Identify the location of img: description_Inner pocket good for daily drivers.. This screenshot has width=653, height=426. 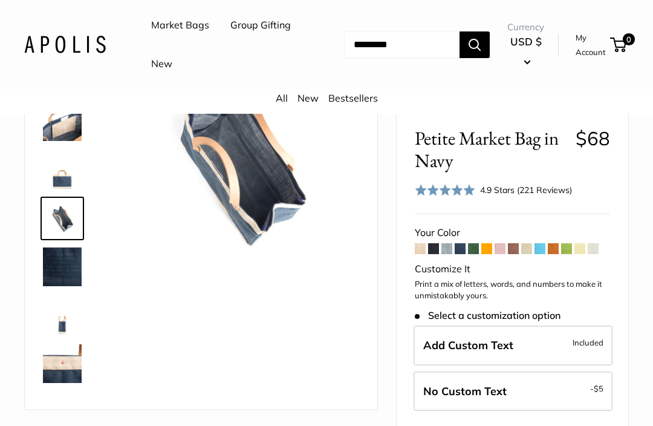
(62, 122).